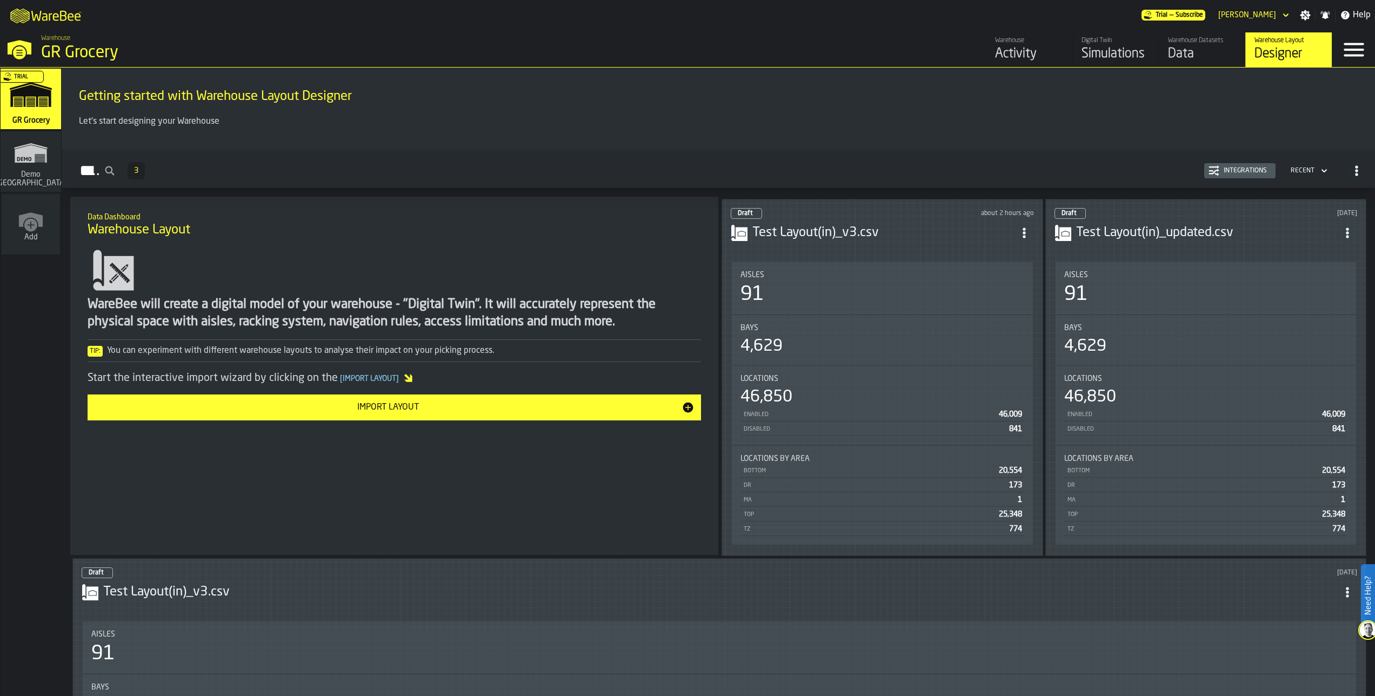 Image resolution: width=1375 pixels, height=696 pixels. Describe the element at coordinates (1202, 54) in the screenshot. I see `div: Data` at that location.